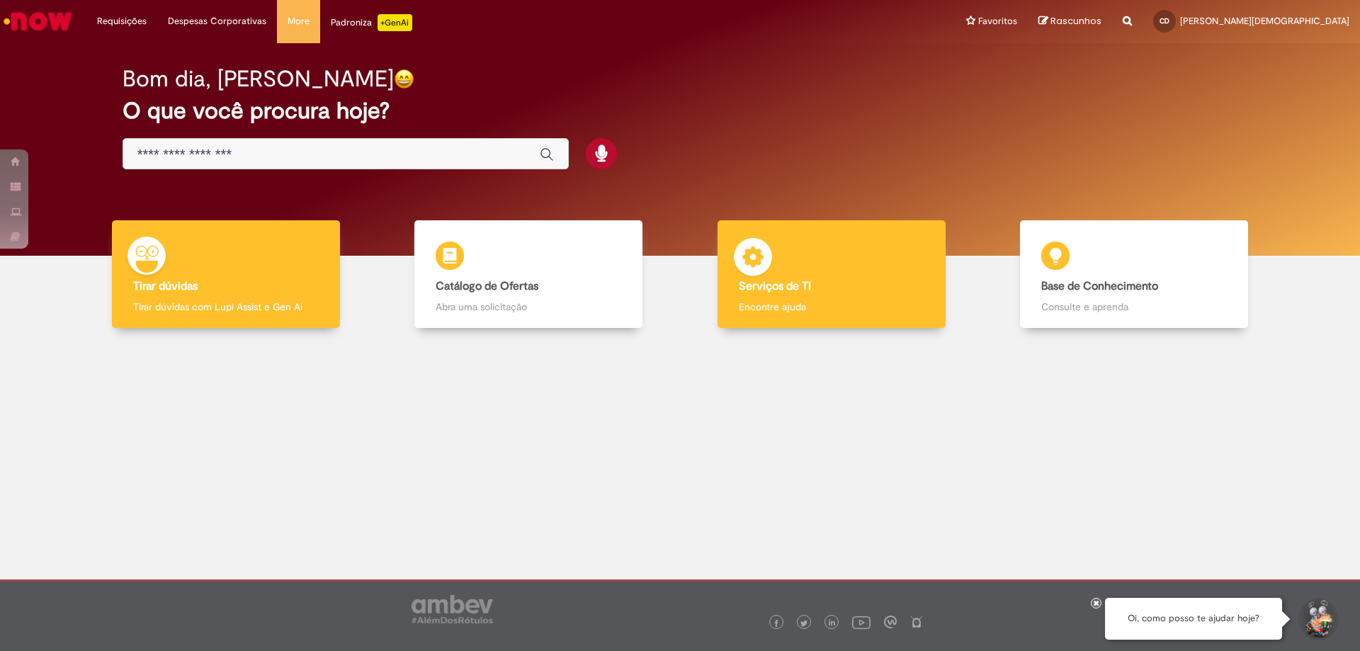  What do you see at coordinates (1134, 307) in the screenshot?
I see `p: Consulte e aprenda` at bounding box center [1134, 307].